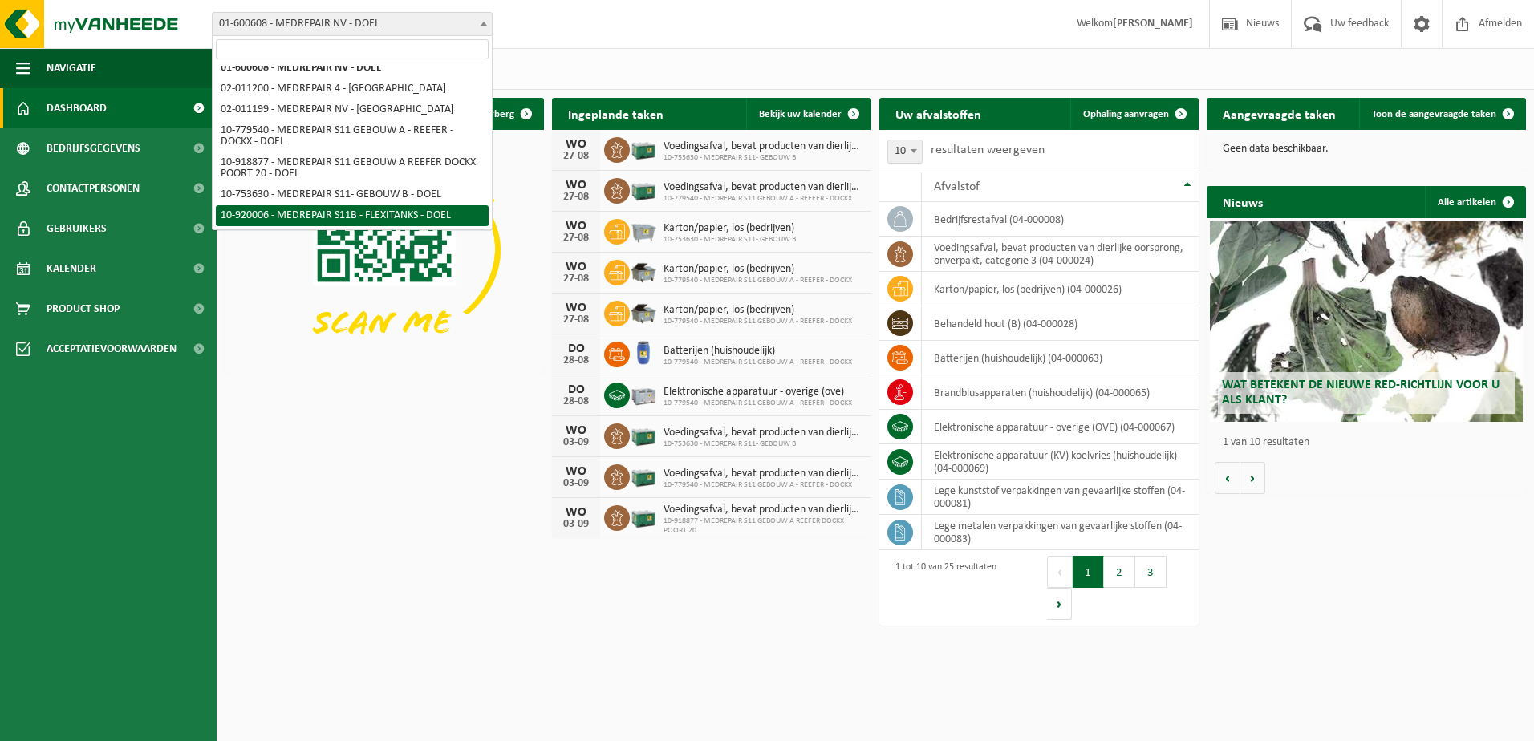 The image size is (1534, 741). What do you see at coordinates (905, 152) in the screenshot?
I see `span: 10` at bounding box center [905, 152].